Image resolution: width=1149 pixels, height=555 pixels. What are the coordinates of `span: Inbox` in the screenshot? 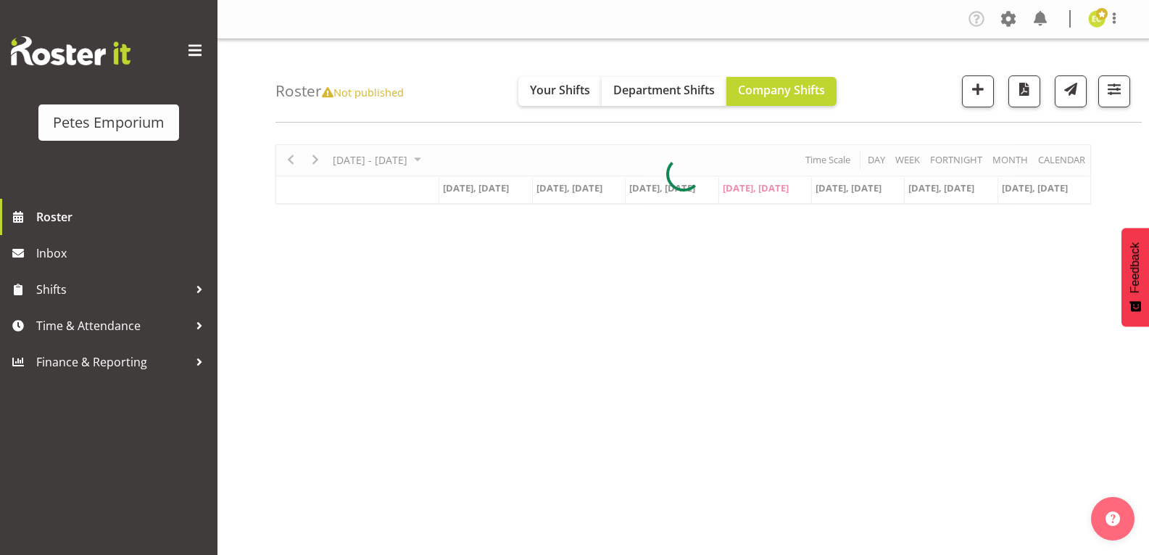 It's located at (123, 253).